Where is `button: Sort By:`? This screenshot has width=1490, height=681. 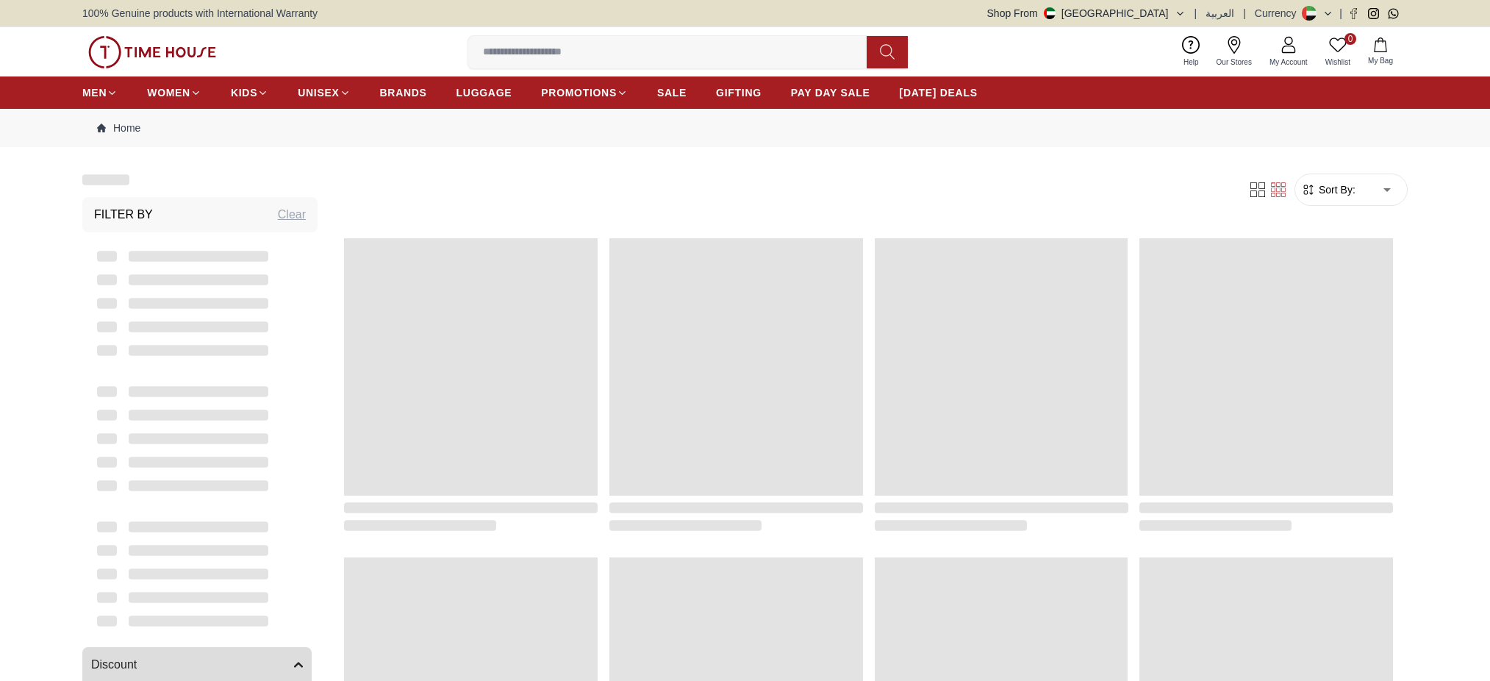 button: Sort By: is located at coordinates (1328, 190).